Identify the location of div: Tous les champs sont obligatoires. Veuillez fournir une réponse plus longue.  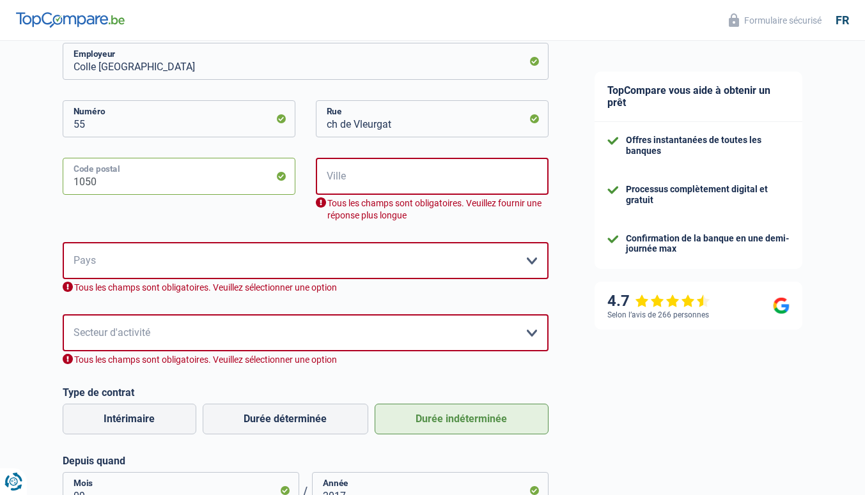
(432, 210).